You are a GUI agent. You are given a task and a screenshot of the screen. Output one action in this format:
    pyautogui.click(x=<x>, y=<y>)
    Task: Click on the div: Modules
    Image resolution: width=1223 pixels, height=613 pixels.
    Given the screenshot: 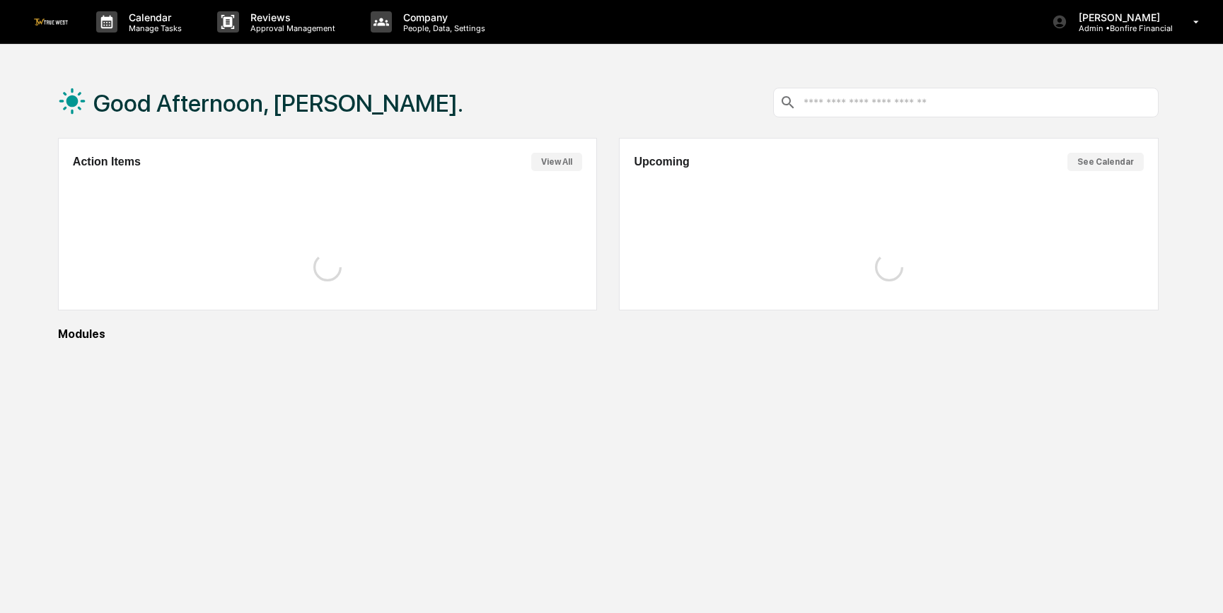 What is the action you would take?
    pyautogui.click(x=608, y=334)
    